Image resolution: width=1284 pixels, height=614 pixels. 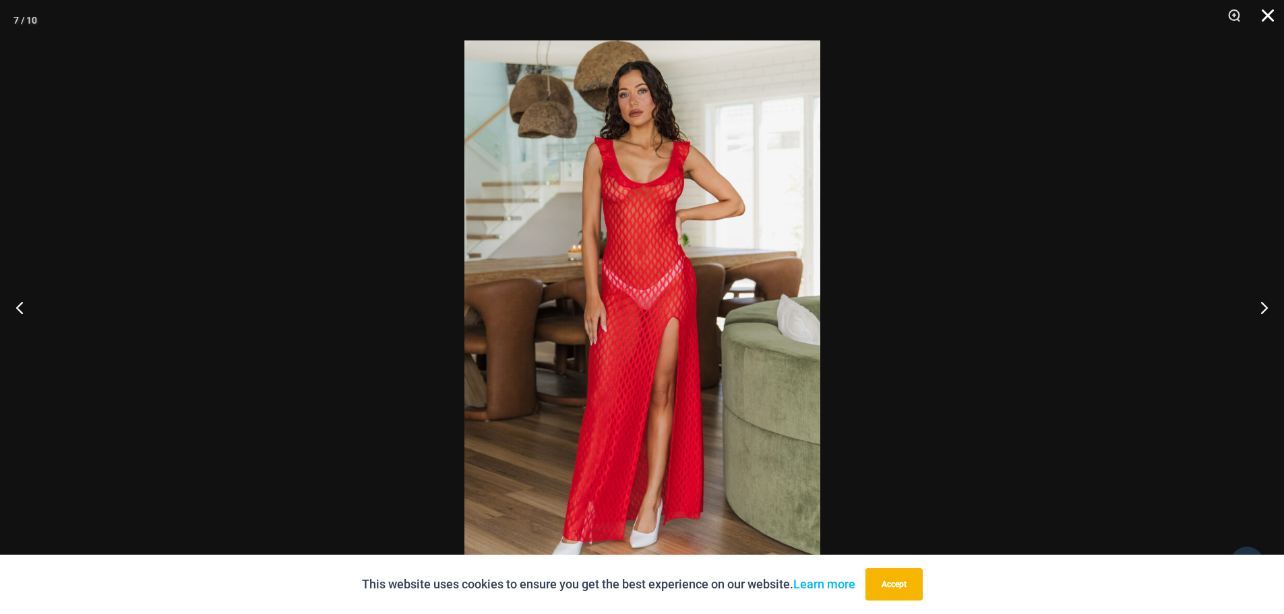 I want to click on button: Next, so click(x=1259, y=307).